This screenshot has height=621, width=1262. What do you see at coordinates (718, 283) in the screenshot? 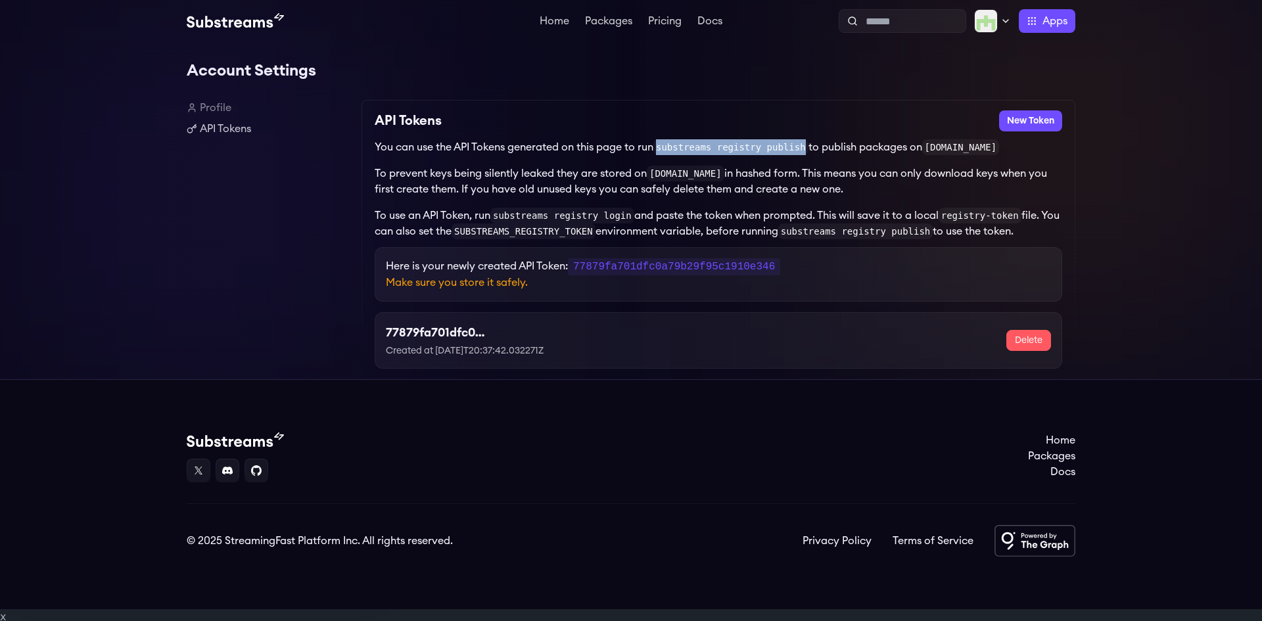
I see `p: Make sure you store it safely.` at bounding box center [718, 283].